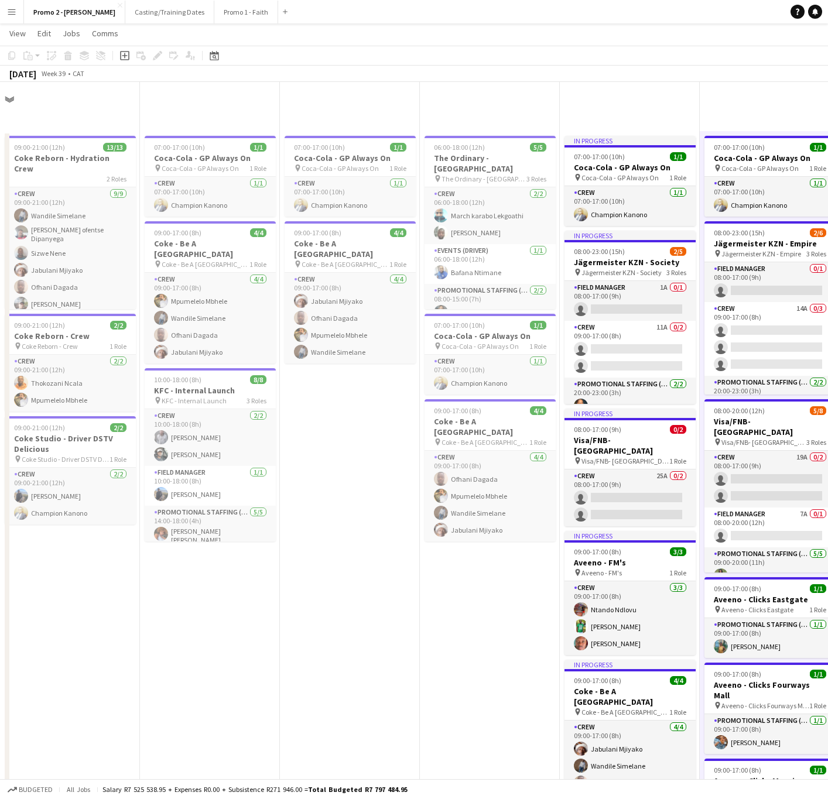 The image size is (828, 799). Describe the element at coordinates (630, 301) in the screenshot. I see `app-card-role: Field Manager1A0/108:00-17:00 (9h)` at that location.